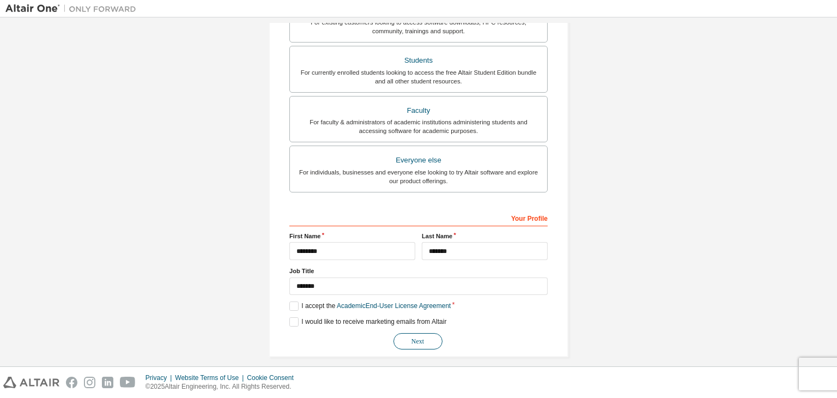  What do you see at coordinates (89, 382) in the screenshot?
I see `img: instagram.svg` at bounding box center [89, 382].